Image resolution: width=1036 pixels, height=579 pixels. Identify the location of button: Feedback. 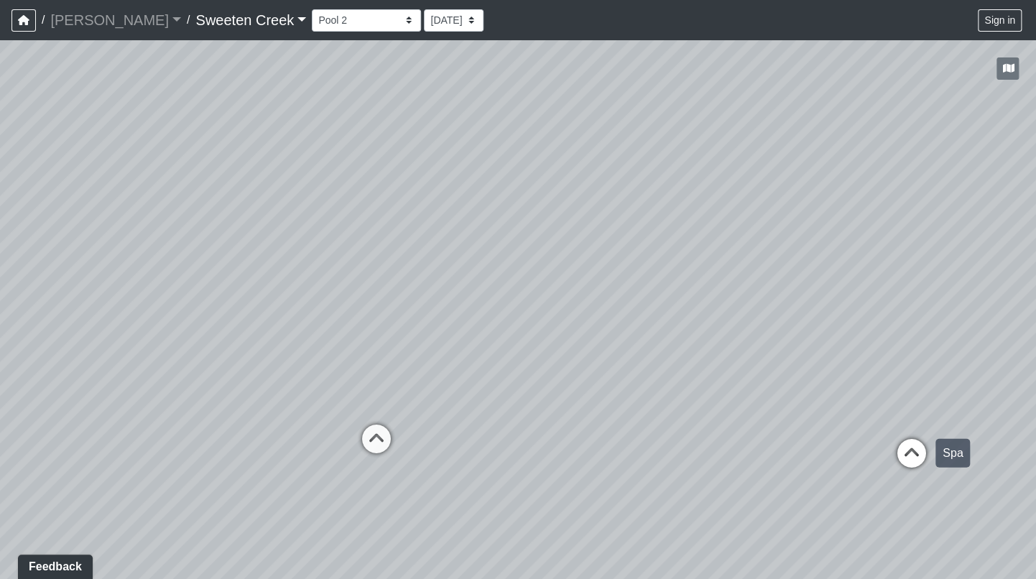
(45, 17).